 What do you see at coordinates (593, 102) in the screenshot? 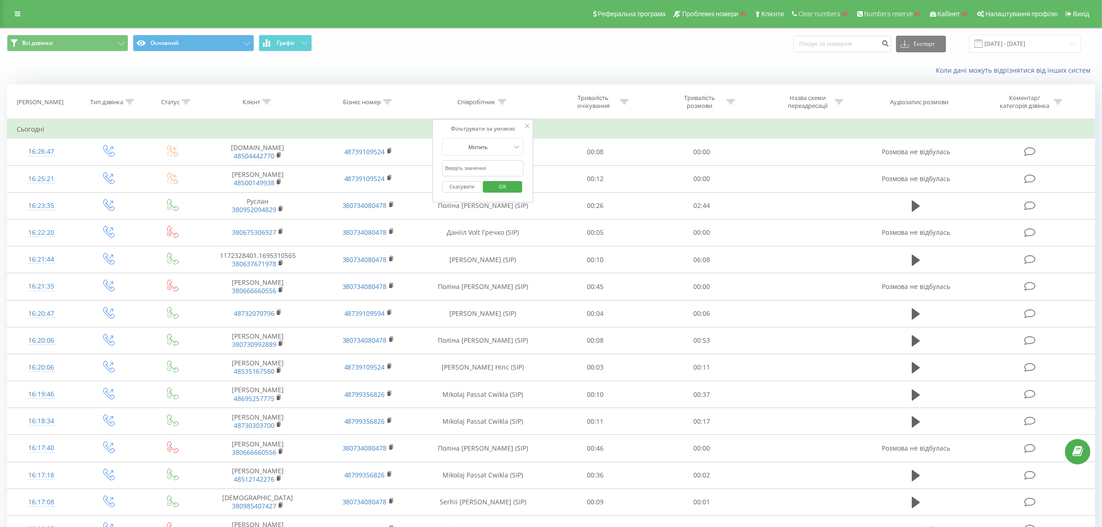
I see `div: Тривалість очікування` at bounding box center [593, 102].